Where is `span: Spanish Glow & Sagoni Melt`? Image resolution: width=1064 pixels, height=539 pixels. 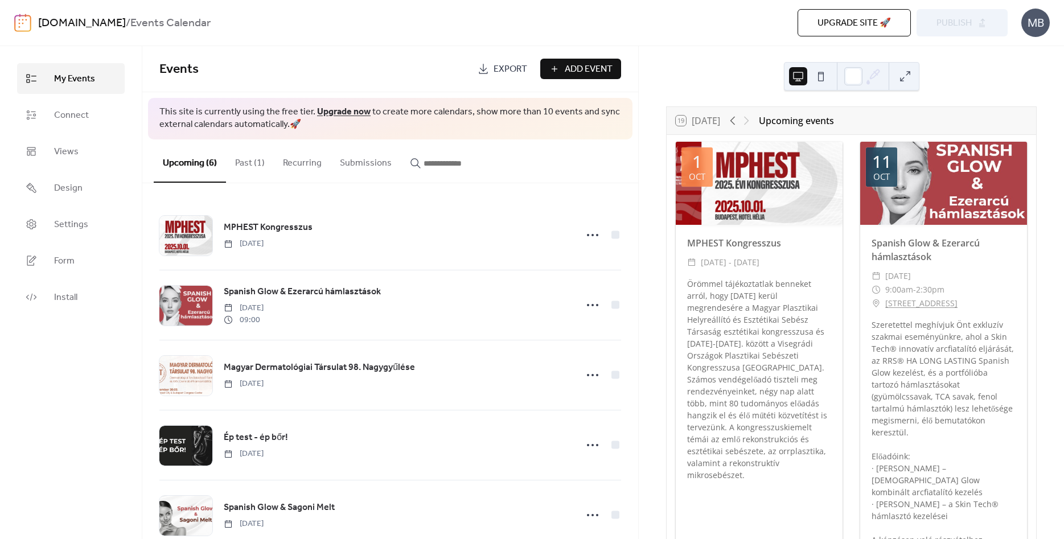
span: Spanish Glow & Sagoni Melt is located at coordinates (279, 508).